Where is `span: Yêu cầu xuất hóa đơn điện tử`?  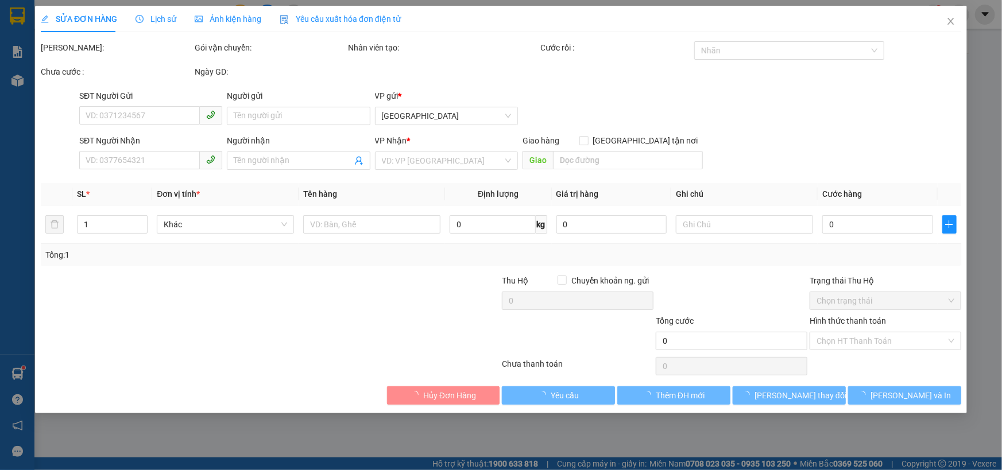
span: Yêu cầu xuất hóa đơn điện tử is located at coordinates (340, 19).